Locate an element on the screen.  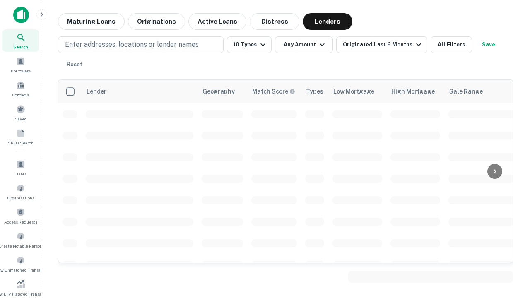
button: Active Loans is located at coordinates (217, 22).